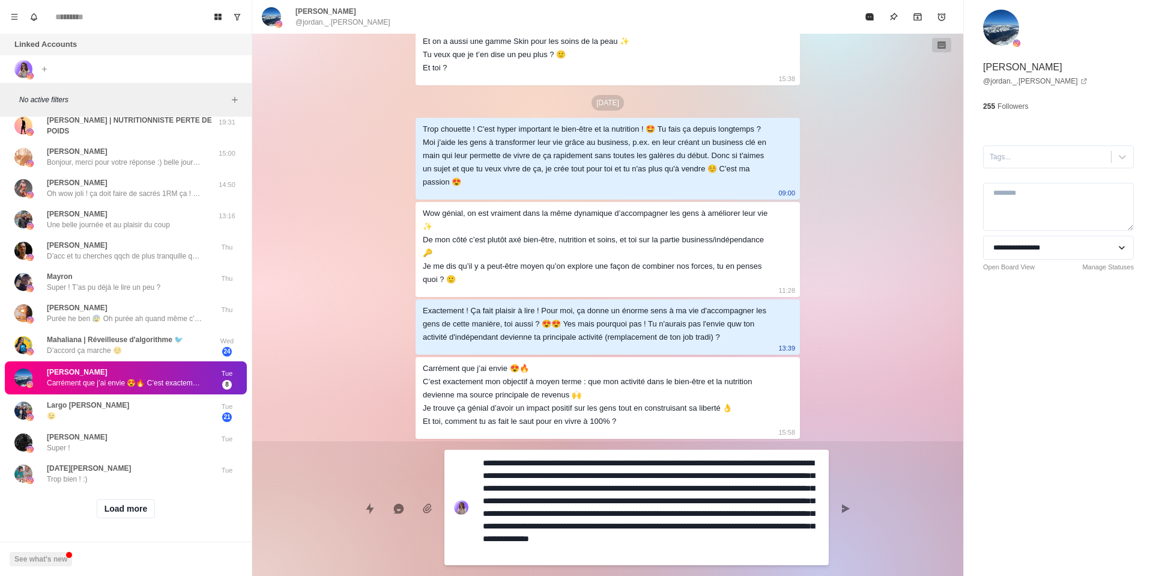  I want to click on p: 13:16, so click(227, 216).